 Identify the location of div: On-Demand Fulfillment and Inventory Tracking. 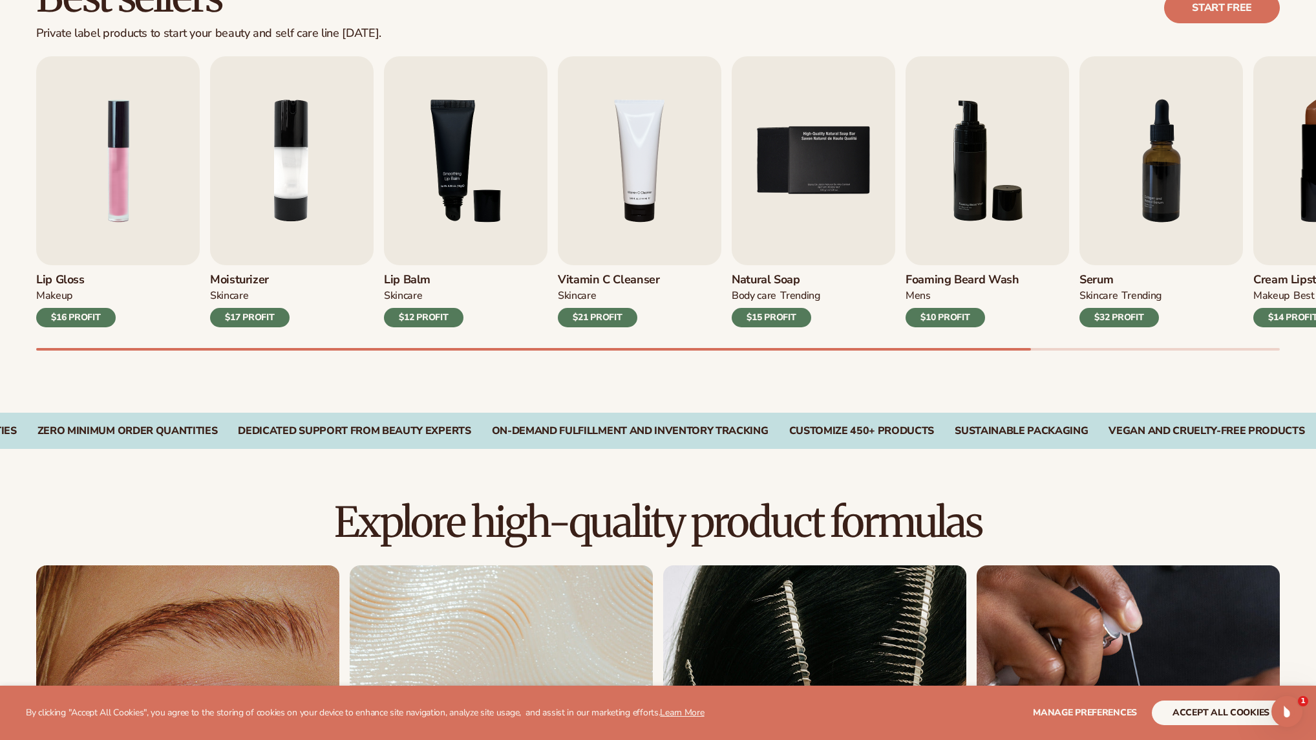
(630, 431).